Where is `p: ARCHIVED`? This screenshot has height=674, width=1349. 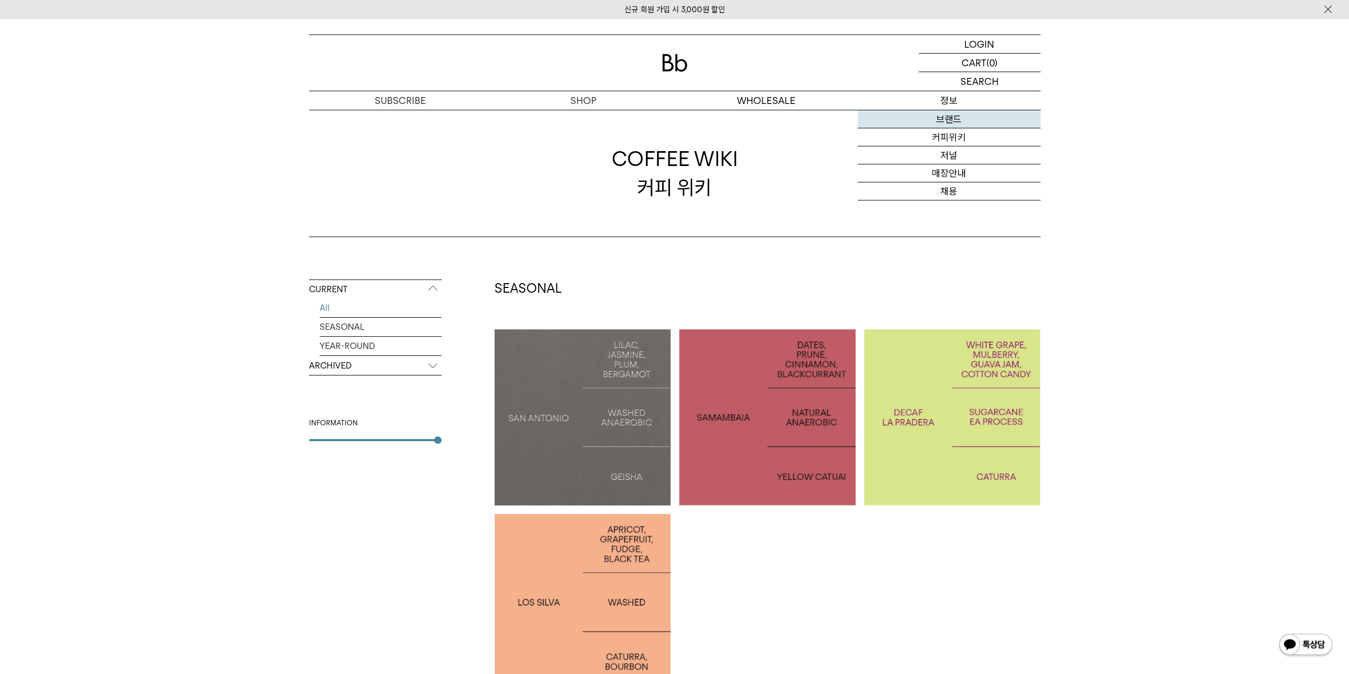 p: ARCHIVED is located at coordinates (375, 366).